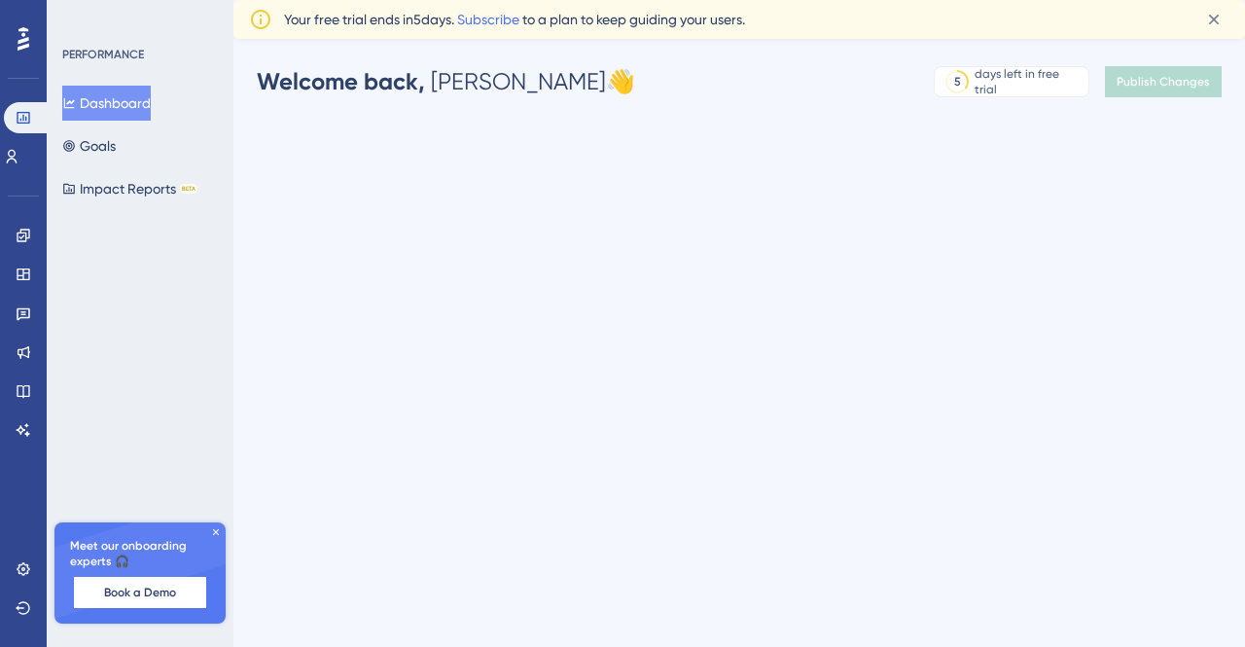 This screenshot has height=647, width=1245. Describe the element at coordinates (1028, 82) in the screenshot. I see `div: days left in free trial` at that location.